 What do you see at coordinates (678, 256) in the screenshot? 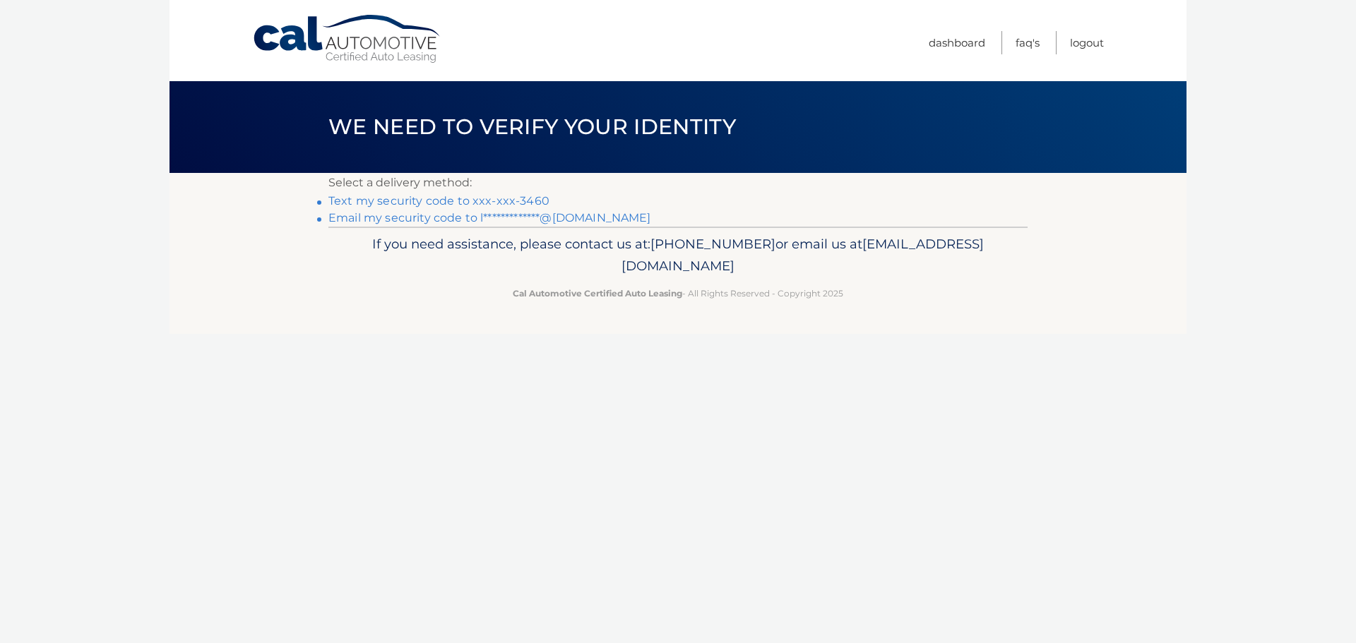
I see `p: If you need assistance, please contact us at: or email us at` at bounding box center [678, 256].